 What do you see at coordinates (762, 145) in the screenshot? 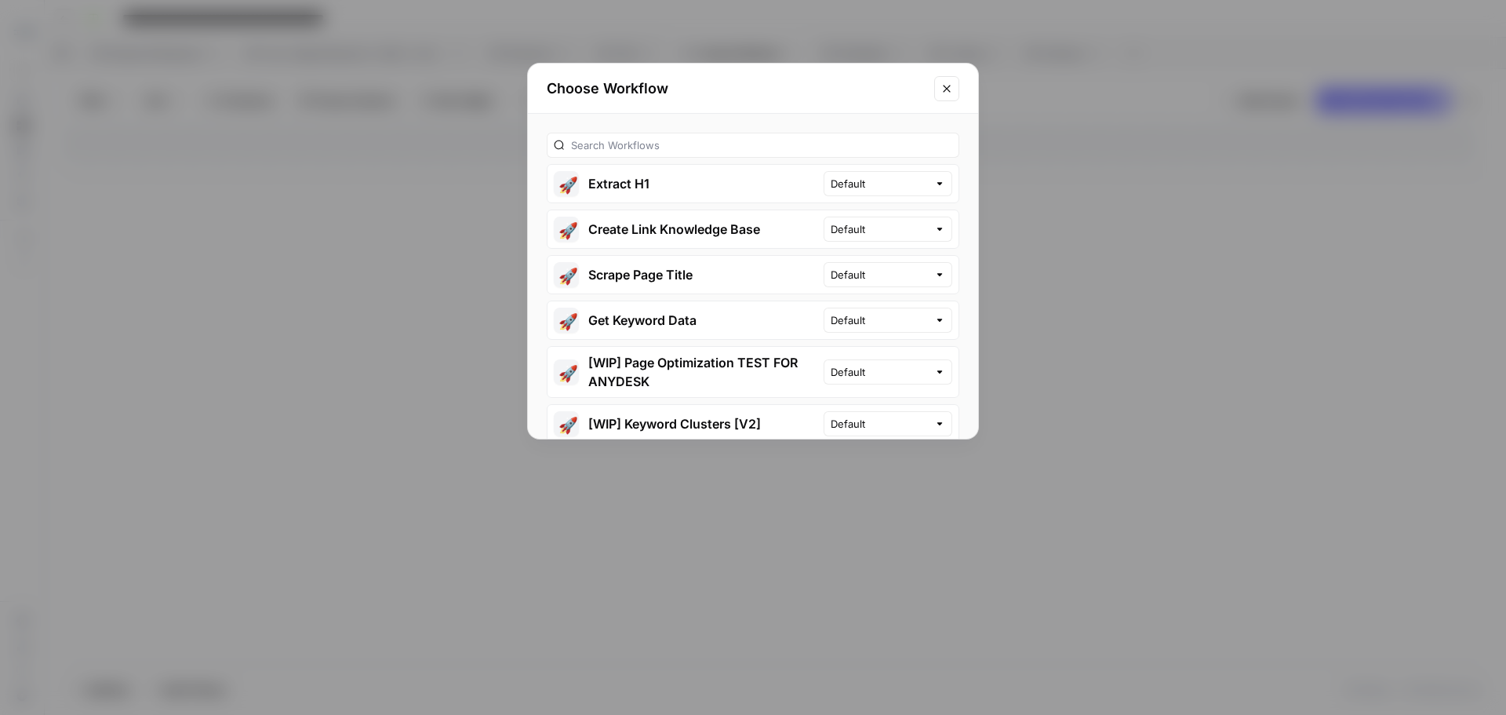
I see `input: Search Workflows` at bounding box center [762, 145].